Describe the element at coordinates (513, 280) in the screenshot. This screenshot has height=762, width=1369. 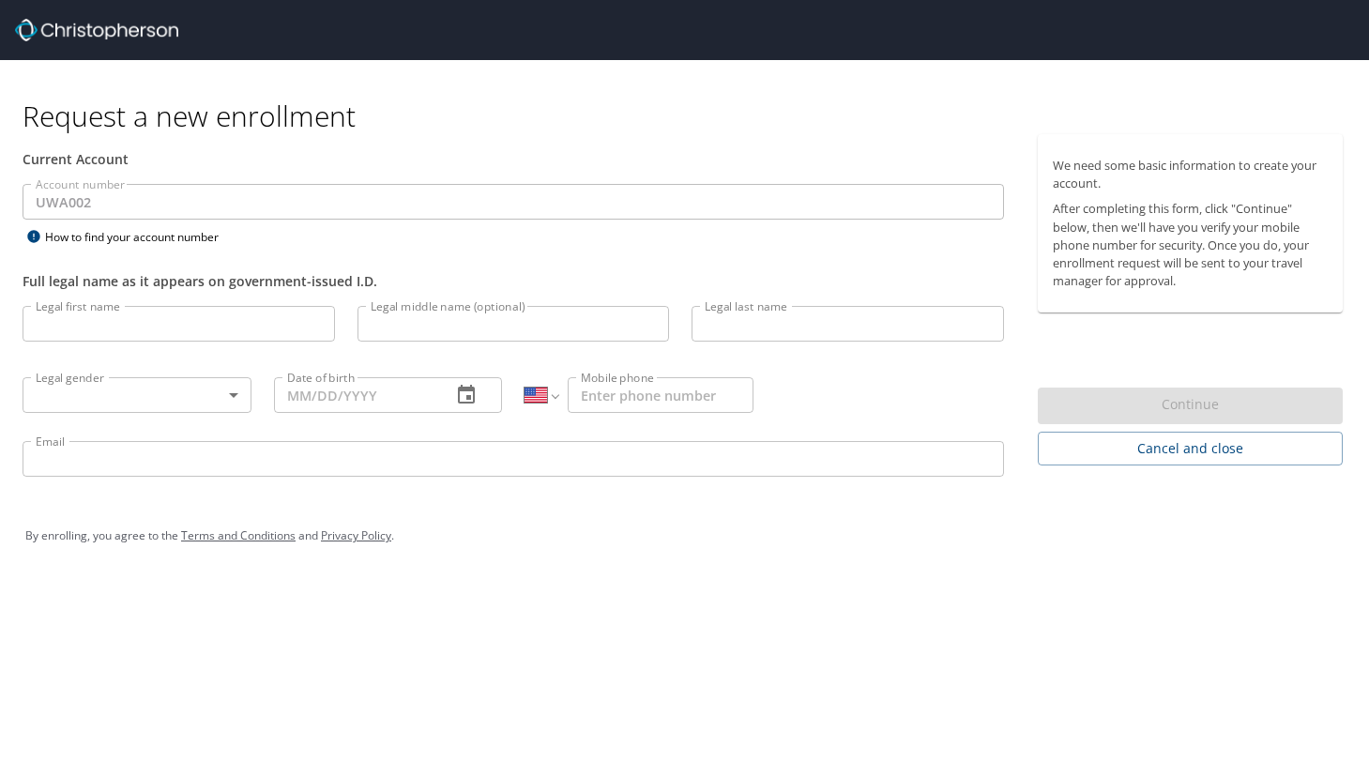
I see `div: Full legal name as it appears on government-issued I.D.` at that location.